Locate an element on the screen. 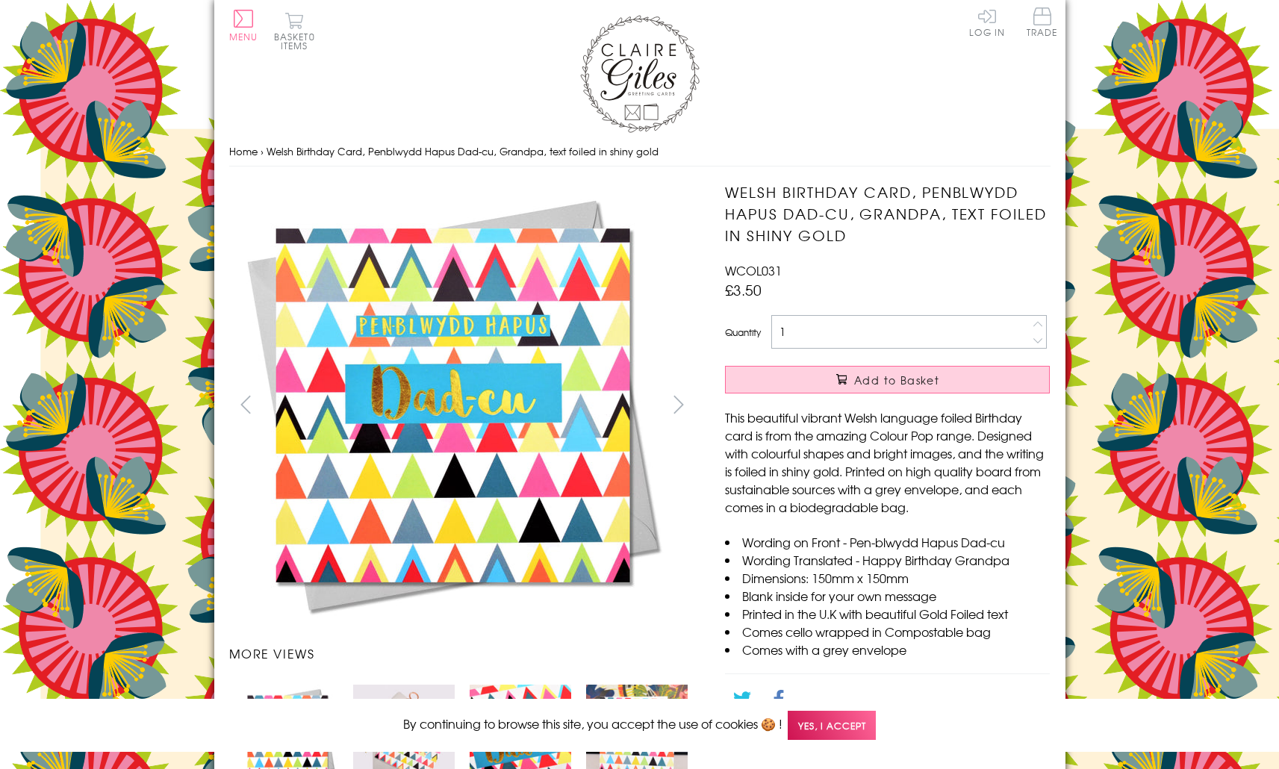 Image resolution: width=1279 pixels, height=769 pixels. button: Basket0 items is located at coordinates (294, 31).